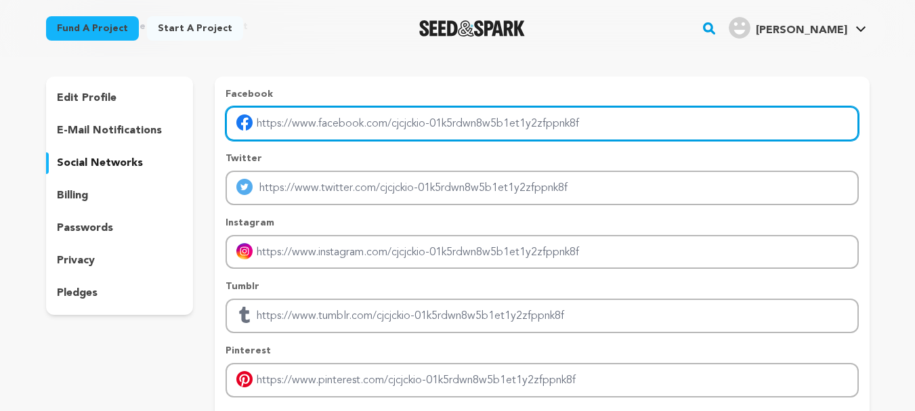 This screenshot has height=411, width=915. Describe the element at coordinates (740, 28) in the screenshot. I see `img: user.png` at that location.